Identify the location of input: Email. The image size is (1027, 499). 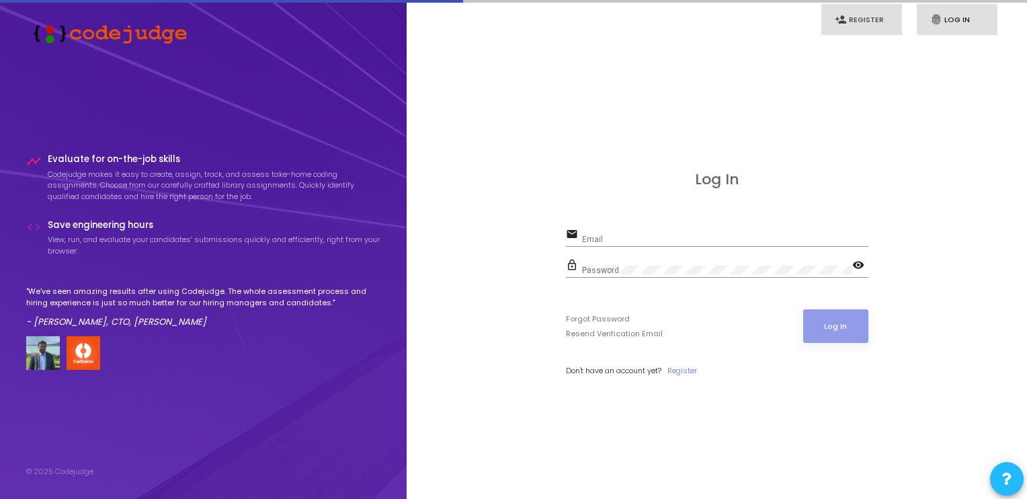
(725, 239).